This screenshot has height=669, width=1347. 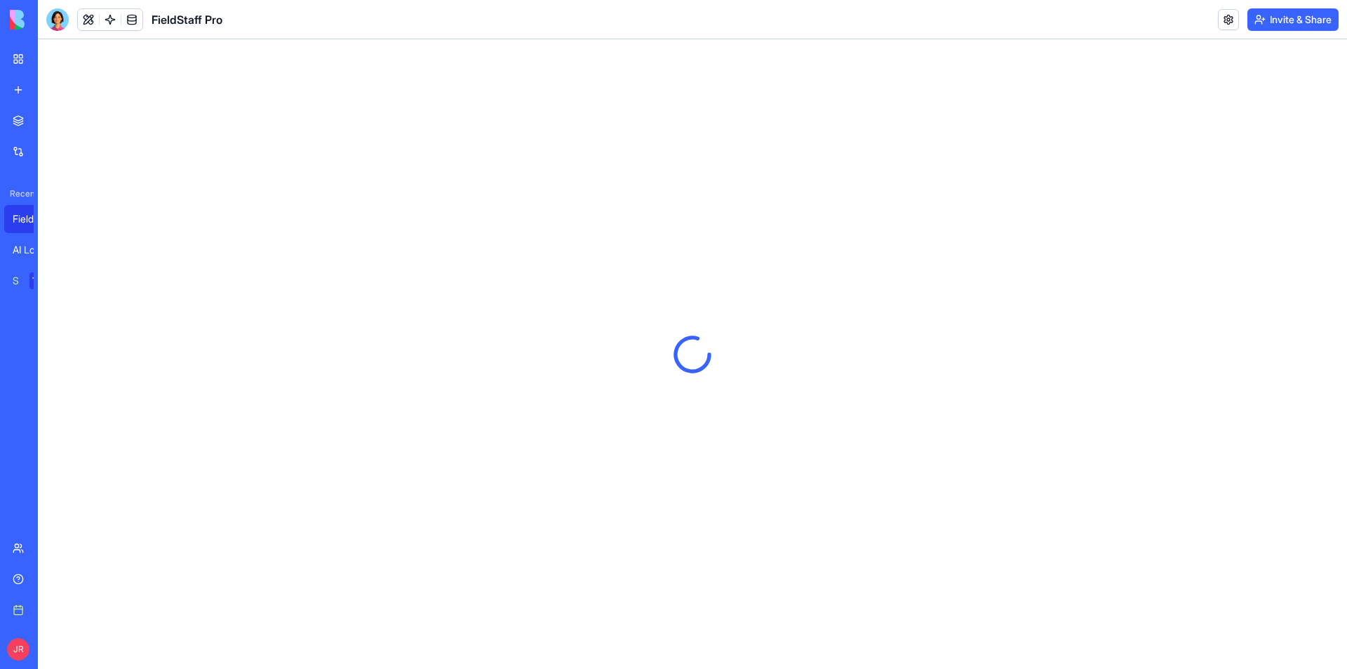 I want to click on div: TRY, so click(x=41, y=281).